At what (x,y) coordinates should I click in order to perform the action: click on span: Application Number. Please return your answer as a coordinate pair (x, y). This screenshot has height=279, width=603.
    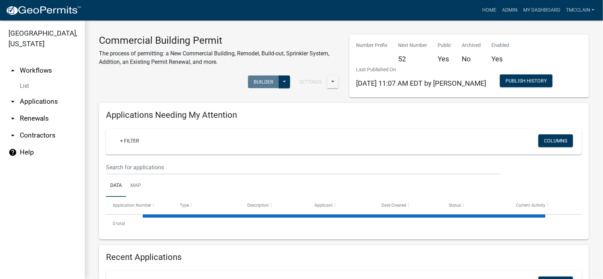
    Looking at the image, I should click on (132, 205).